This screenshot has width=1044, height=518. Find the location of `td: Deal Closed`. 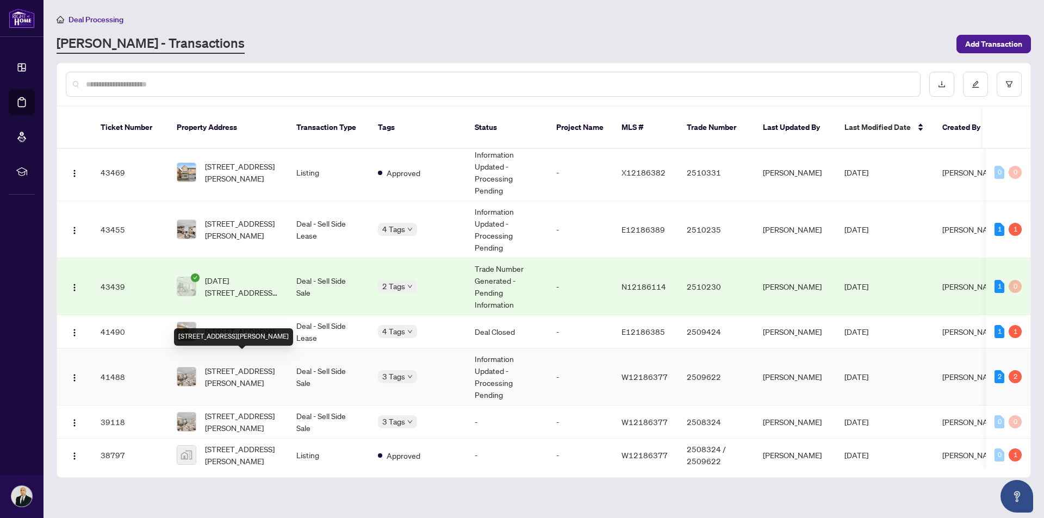

td: Deal Closed is located at coordinates (507, 332).